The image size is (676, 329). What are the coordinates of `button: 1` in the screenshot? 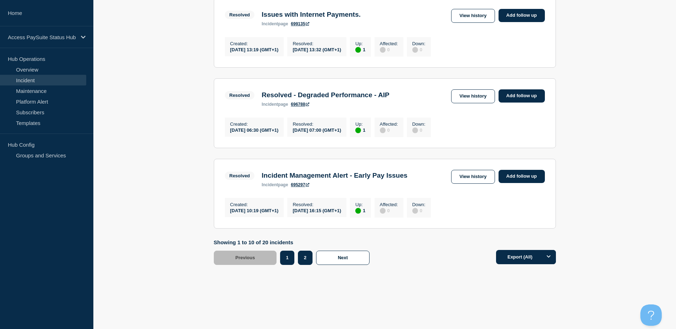 It's located at (287, 258).